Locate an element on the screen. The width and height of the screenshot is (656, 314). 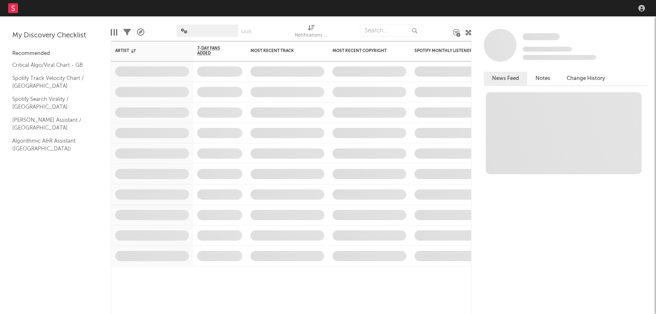
button: Save is located at coordinates (246, 32).